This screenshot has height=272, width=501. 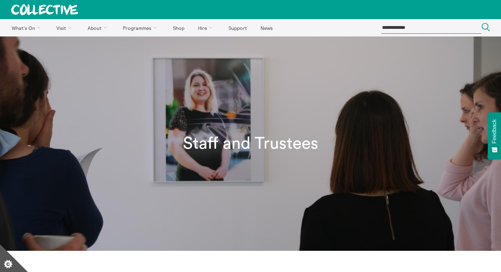 What do you see at coordinates (266, 28) in the screenshot?
I see `a: News` at bounding box center [266, 28].